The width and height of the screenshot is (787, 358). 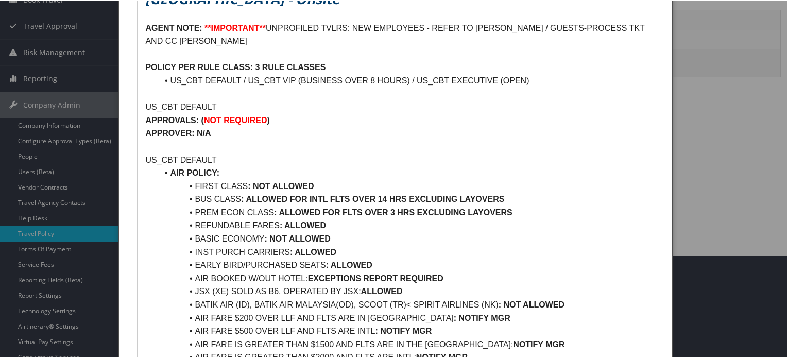 I want to click on li: US_CBT DEFAULT / US_CBT VIP (BUSINESS OVER 8 HOURS) / US_CBT EXECUTIVE (OPEN), so click(x=401, y=80).